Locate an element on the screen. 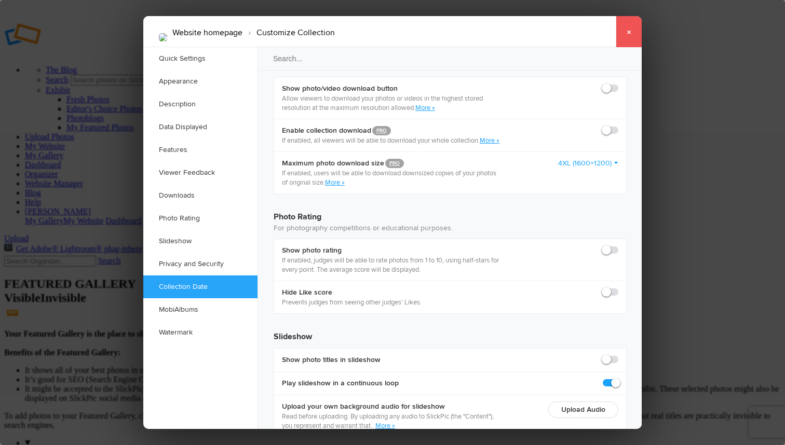 The image size is (785, 445). a: Quick Settings is located at coordinates (200, 59).